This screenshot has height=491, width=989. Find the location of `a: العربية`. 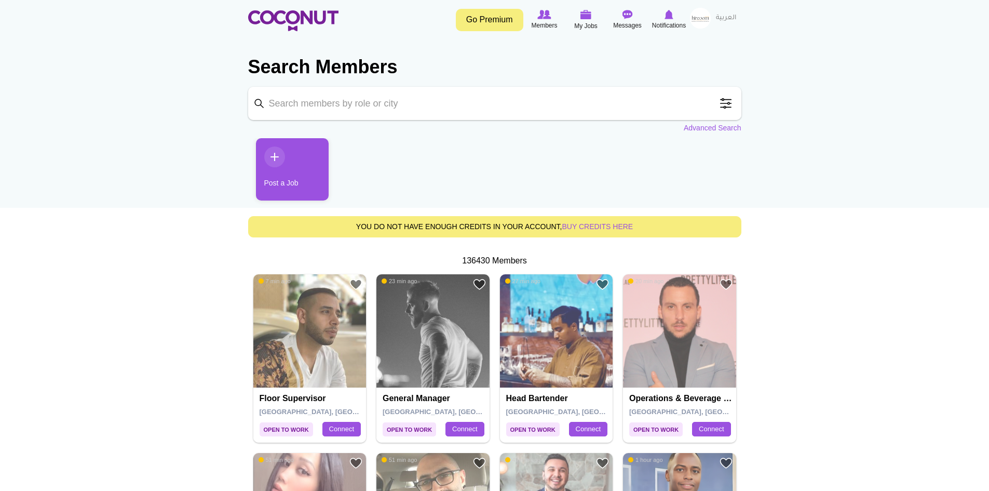

a: العربية is located at coordinates (726, 18).